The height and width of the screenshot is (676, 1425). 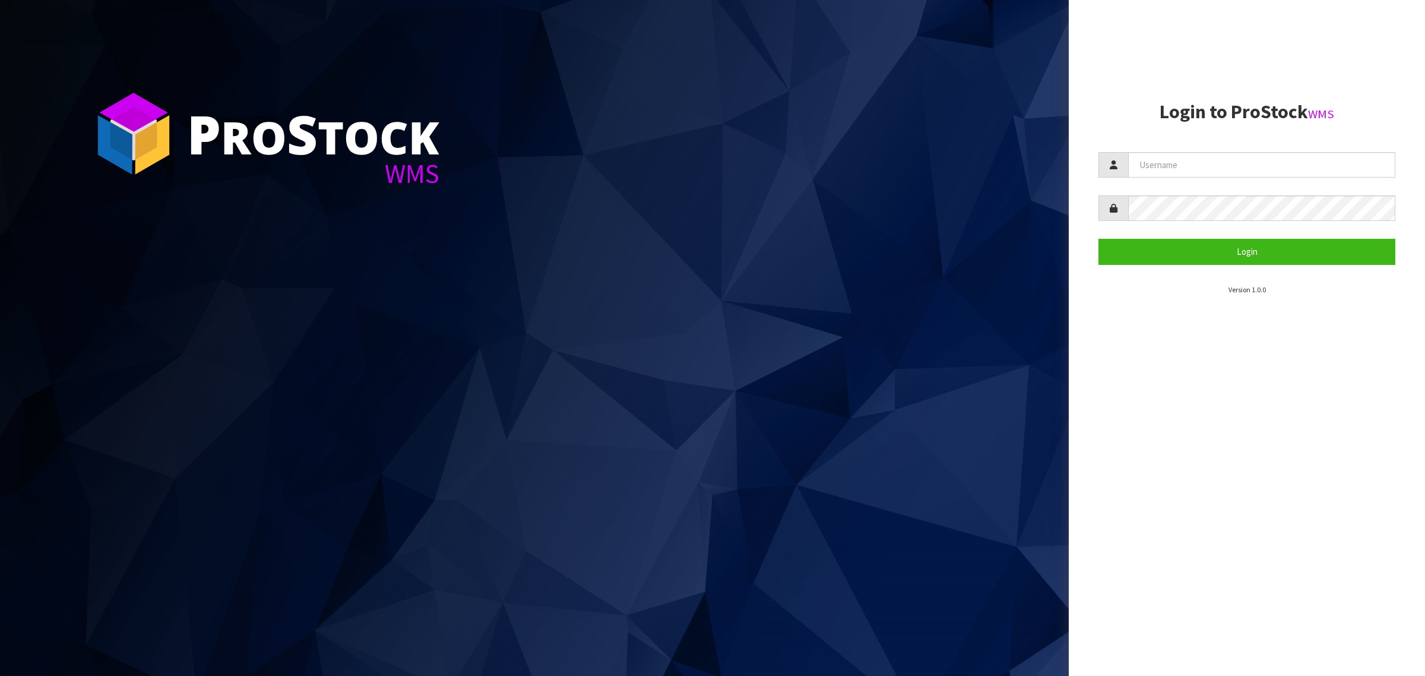 I want to click on small: WMS, so click(x=1321, y=114).